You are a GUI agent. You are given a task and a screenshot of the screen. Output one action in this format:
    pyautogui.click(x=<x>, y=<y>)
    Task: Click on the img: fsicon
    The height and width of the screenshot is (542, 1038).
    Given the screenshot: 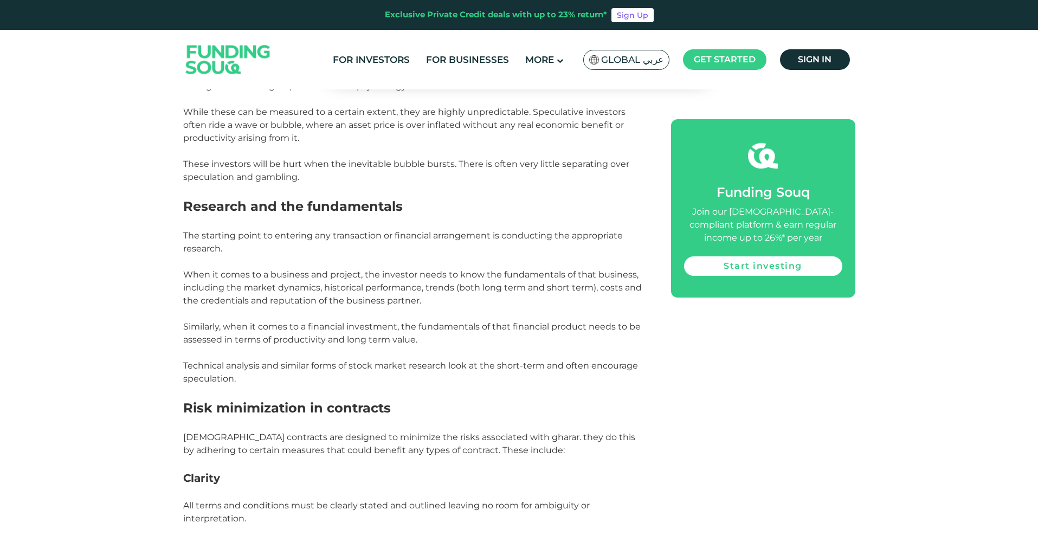 What is the action you would take?
    pyautogui.click(x=762, y=156)
    